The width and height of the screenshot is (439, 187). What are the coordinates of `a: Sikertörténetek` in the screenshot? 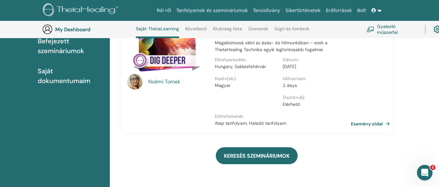 It's located at (303, 10).